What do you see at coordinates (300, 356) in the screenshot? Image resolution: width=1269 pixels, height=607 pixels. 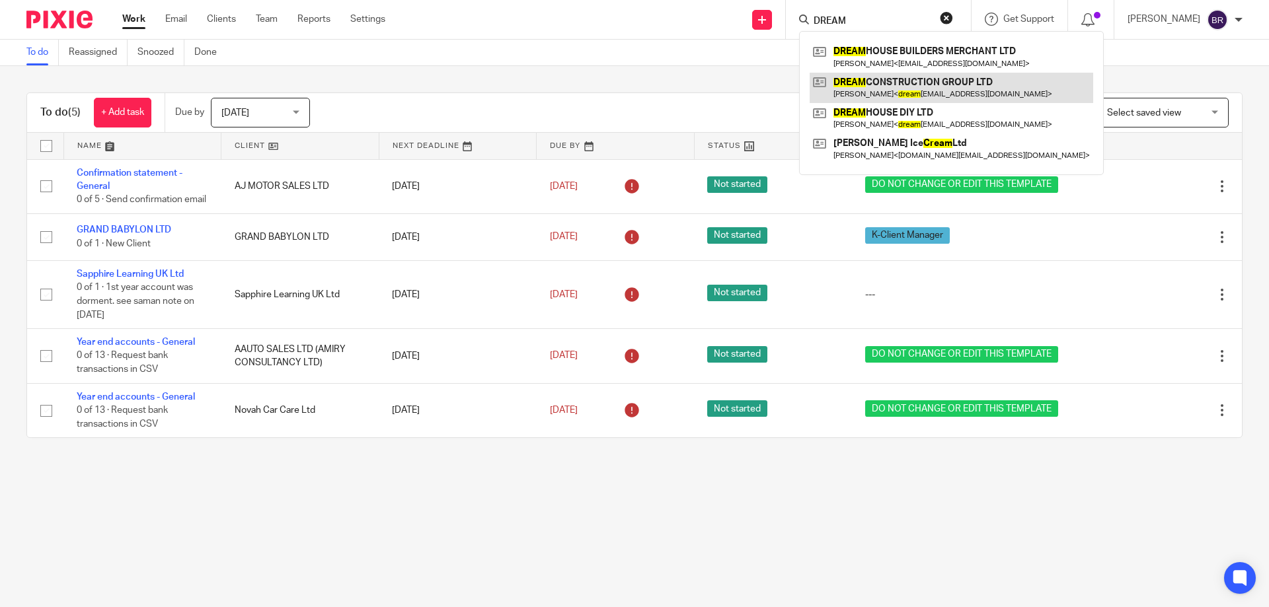 I see `td: AAUTO SALES LTD (AMIRY CONSULTANCY LTD)` at bounding box center [300, 356].